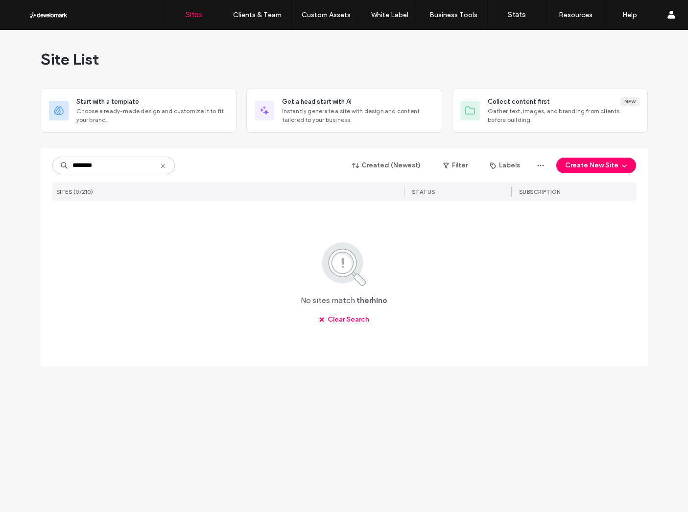  Describe the element at coordinates (326, 15) in the screenshot. I see `label: Custom Assets` at that location.